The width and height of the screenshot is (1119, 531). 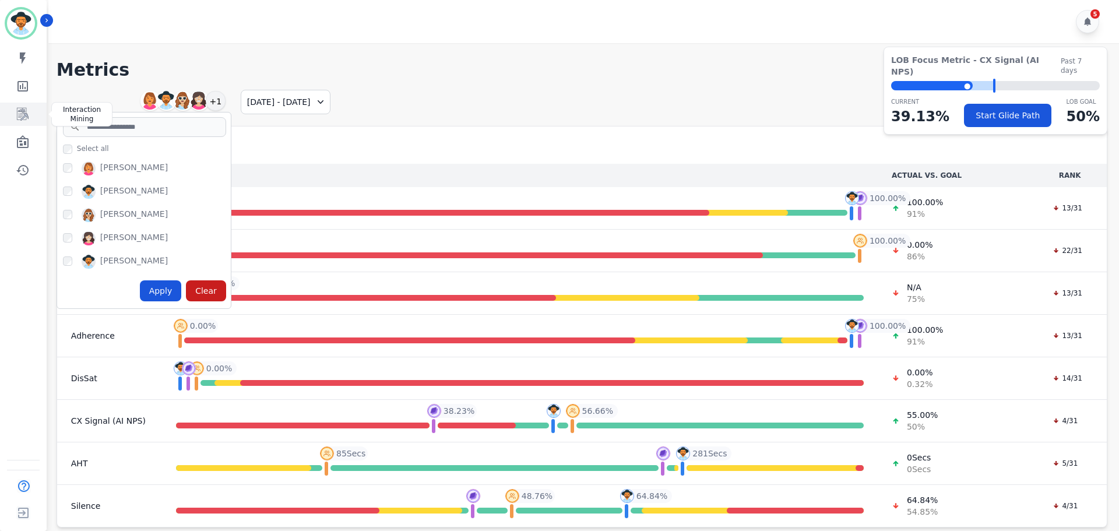 I want to click on span: 85 Secs, so click(x=351, y=454).